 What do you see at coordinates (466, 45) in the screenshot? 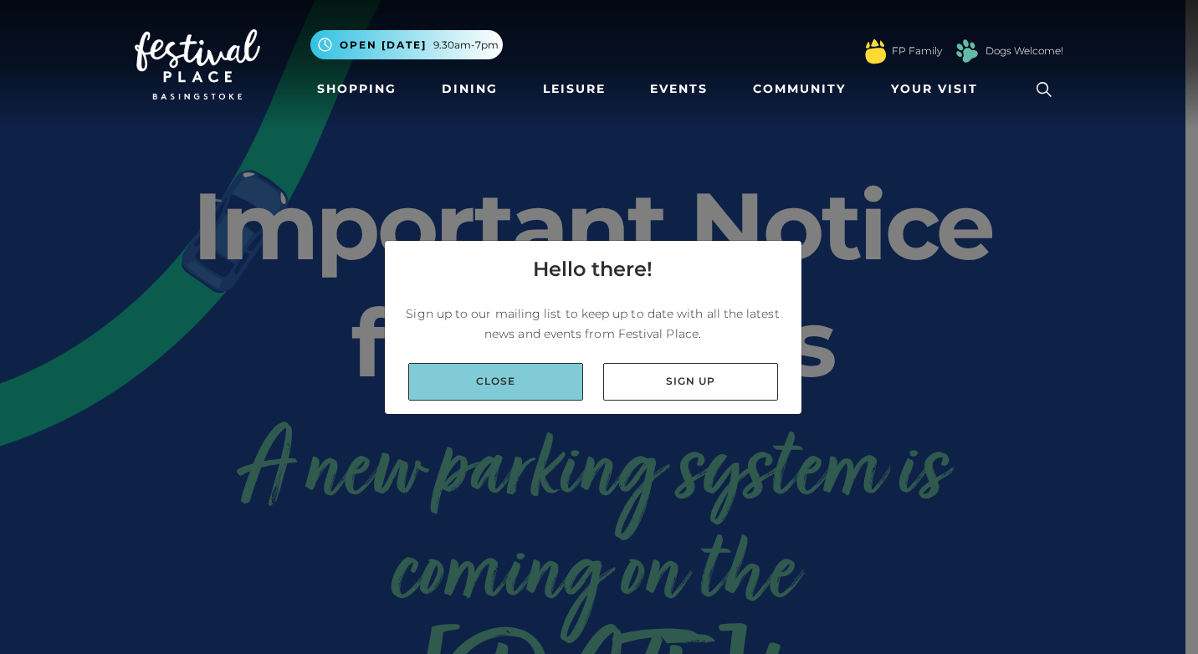
I see `span: 9.30am-7pm` at bounding box center [466, 45].